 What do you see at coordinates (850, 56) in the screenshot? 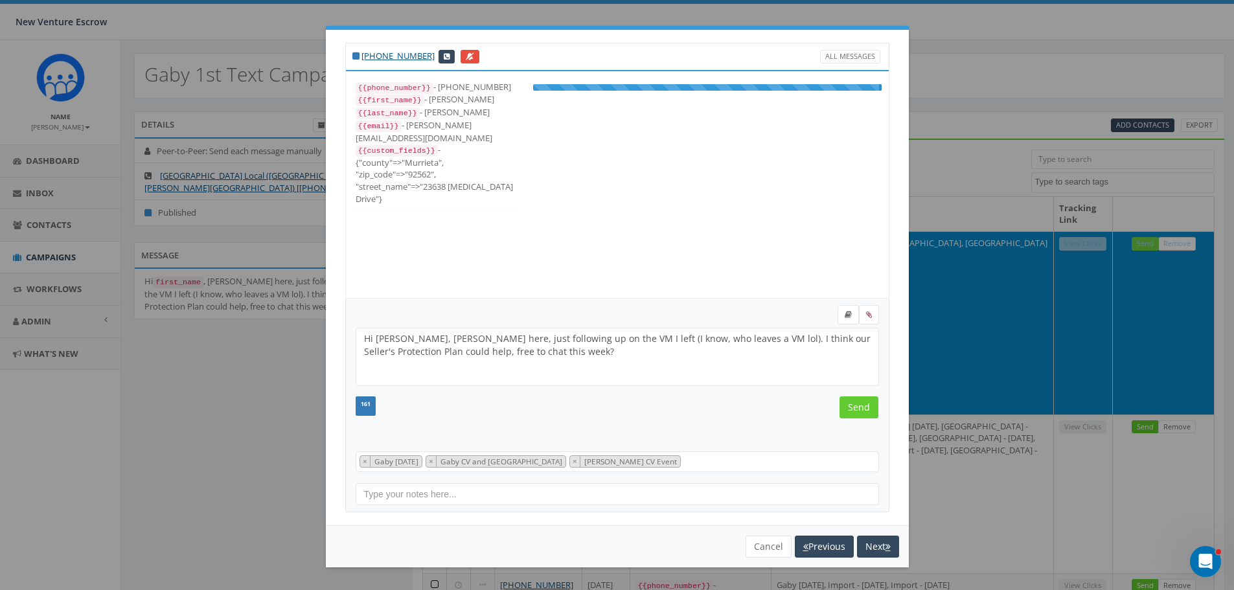
I see `a: All Messages` at bounding box center [850, 56].